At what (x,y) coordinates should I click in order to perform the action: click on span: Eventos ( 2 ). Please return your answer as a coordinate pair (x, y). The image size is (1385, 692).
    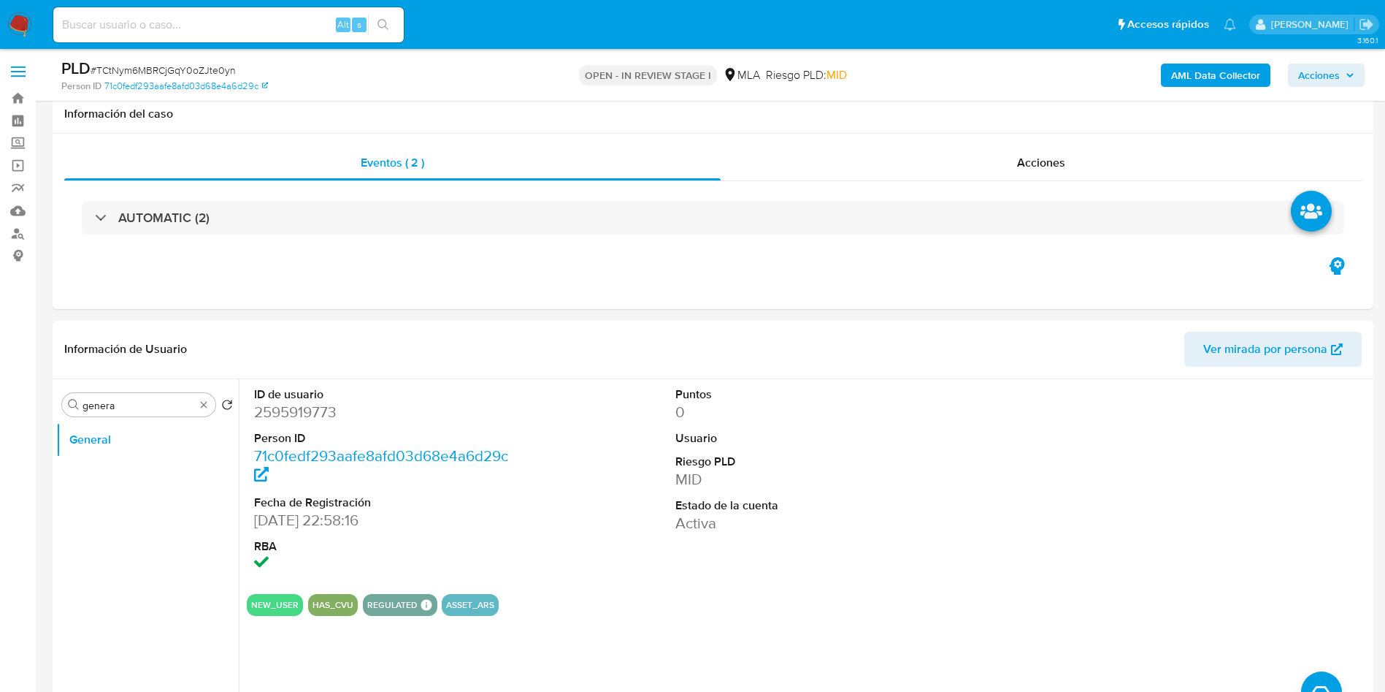
    Looking at the image, I should click on (392, 162).